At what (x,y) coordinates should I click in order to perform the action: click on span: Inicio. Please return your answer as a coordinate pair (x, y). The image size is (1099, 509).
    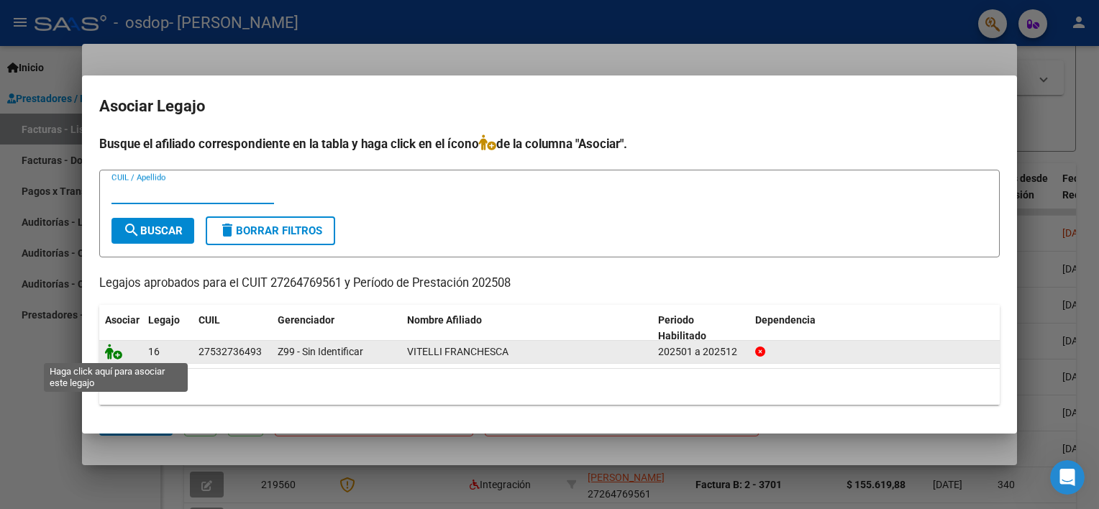
    Looking at the image, I should click on (72, 418).